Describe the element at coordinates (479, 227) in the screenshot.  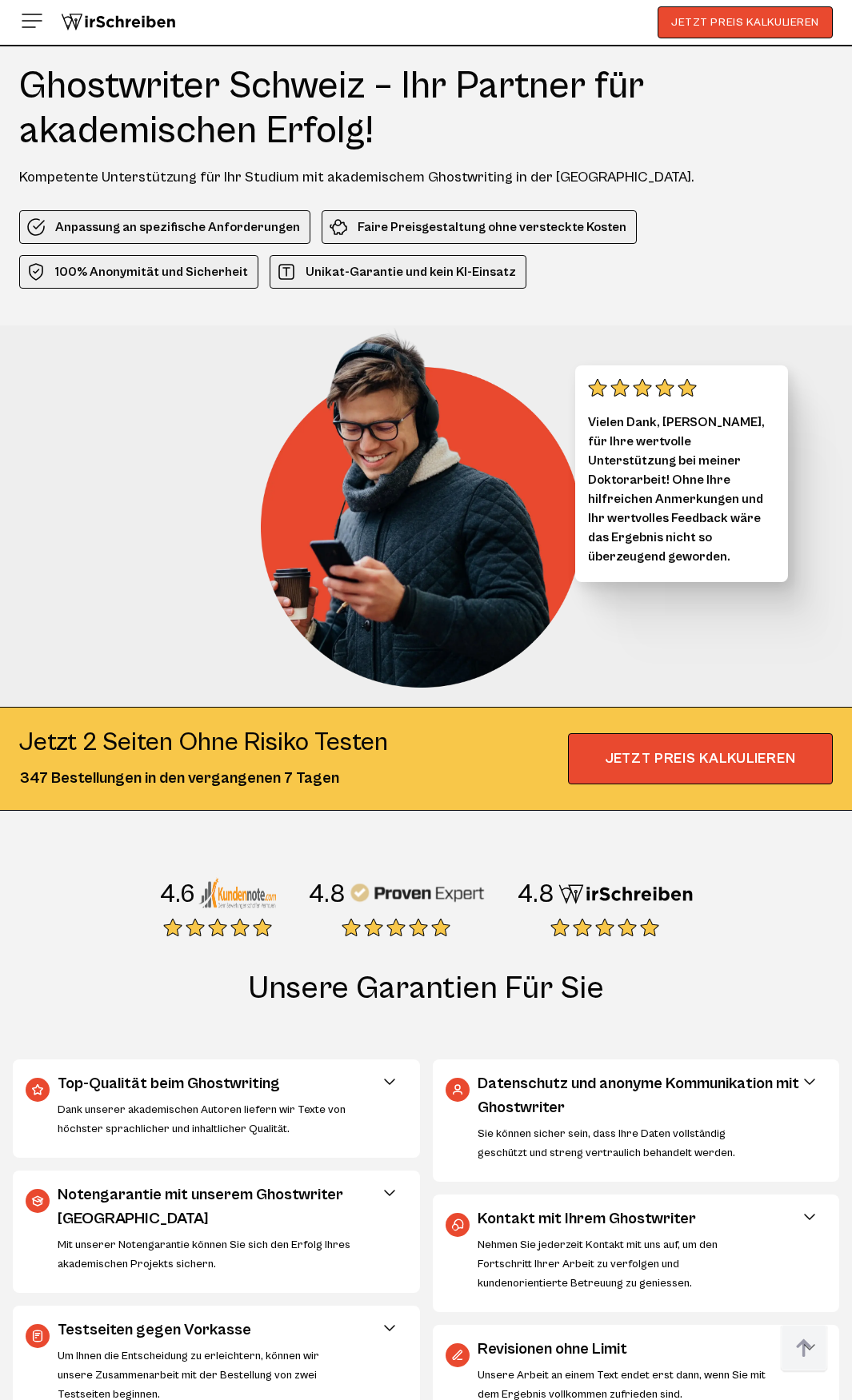
I see `li: Faire Preisgestaltung ohne versteckte Kosten` at that location.